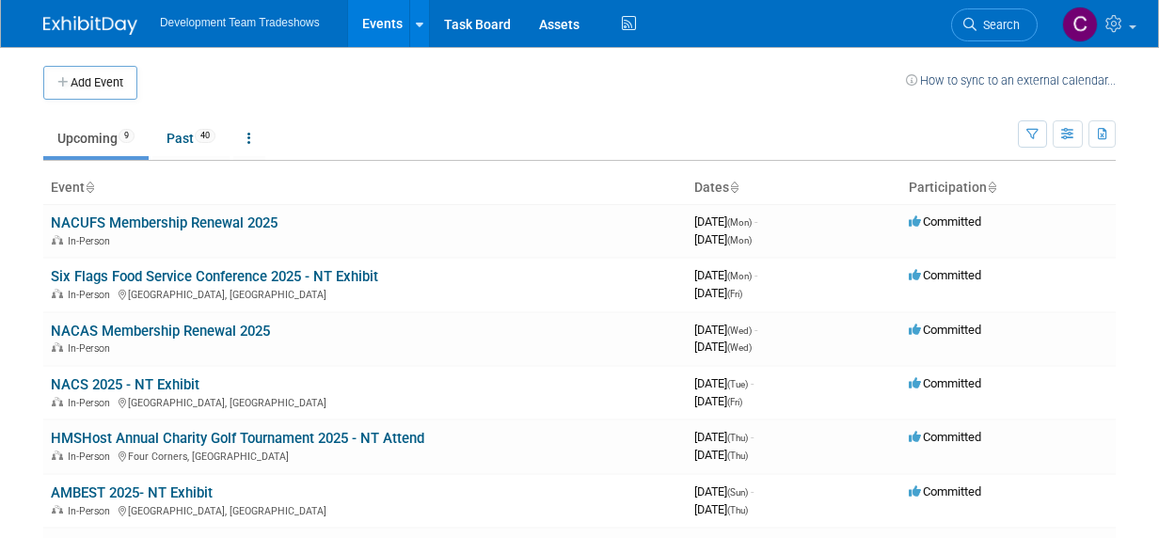 This screenshot has width=1159, height=538. What do you see at coordinates (90, 83) in the screenshot?
I see `button: Add Event` at bounding box center [90, 83].